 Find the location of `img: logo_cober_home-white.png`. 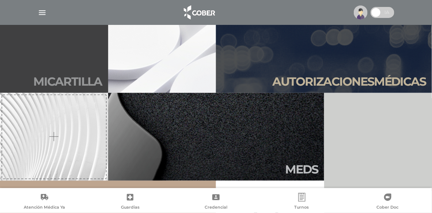

img: logo_cober_home-white.png is located at coordinates (199, 12).